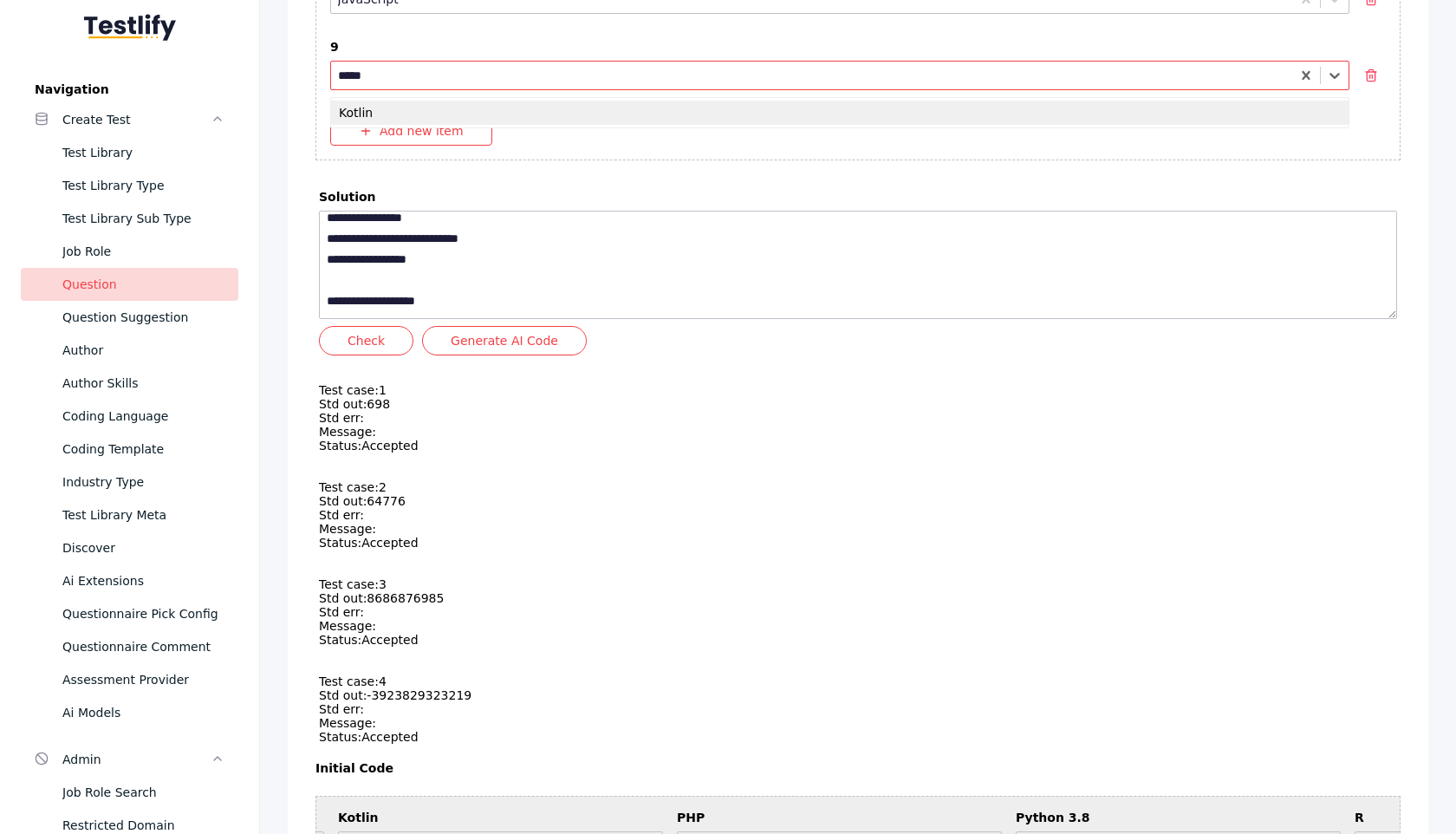  What do you see at coordinates (840, 47) in the screenshot?
I see `label: 9` at bounding box center [840, 47].